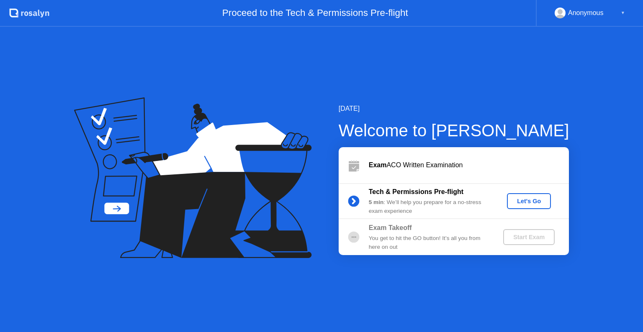  What do you see at coordinates (529, 201) in the screenshot?
I see `button: Let's Go` at bounding box center [529, 201].